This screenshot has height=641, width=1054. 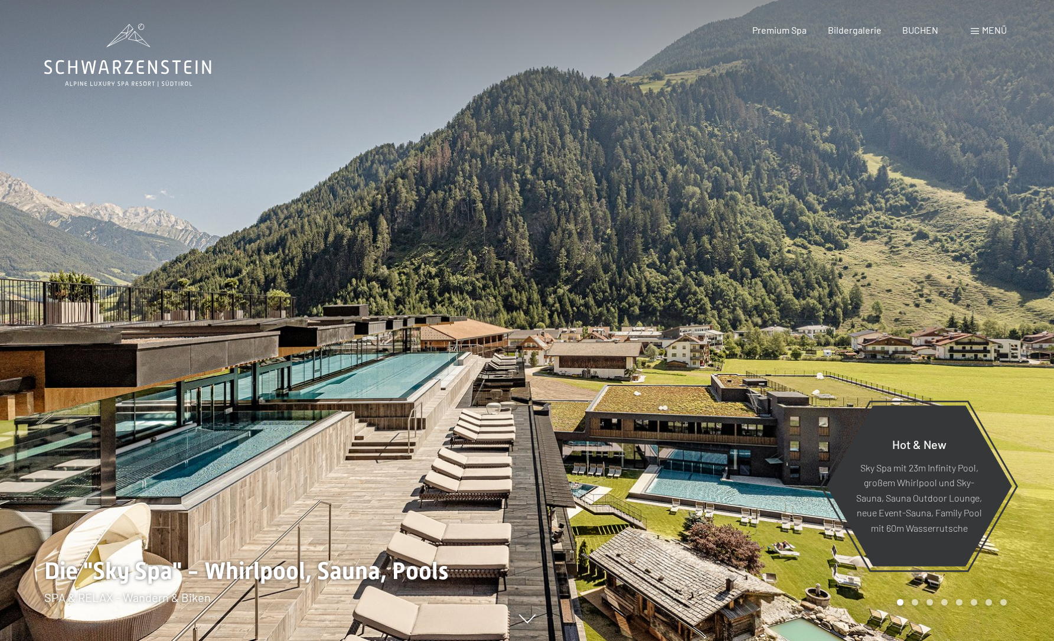 What do you see at coordinates (919, 485) in the screenshot?
I see `a: Hot & New Sky Spa mit 23m Infinity Pool, großem Whirlpool und Sky-Sauna, Sauna Outdoor Lounge, ne...` at bounding box center [919, 485].